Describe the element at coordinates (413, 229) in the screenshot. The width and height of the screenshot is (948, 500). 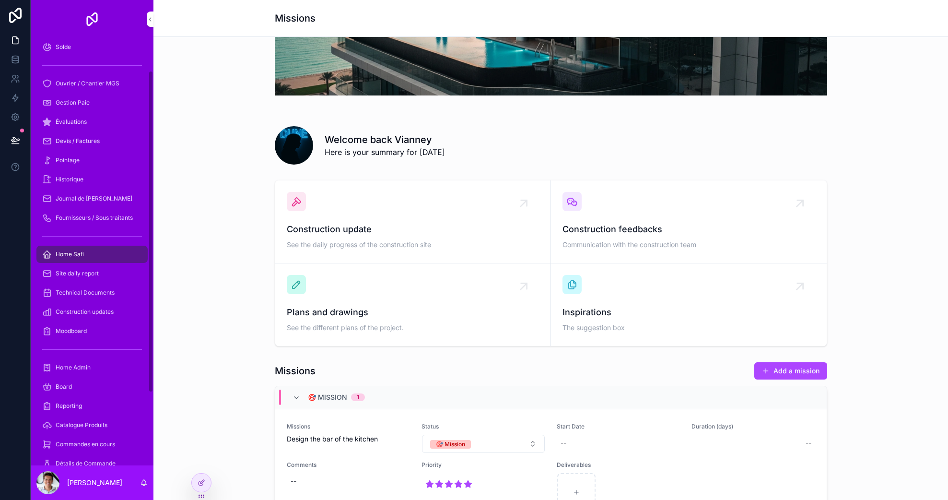
I see `span: Construction update` at that location.